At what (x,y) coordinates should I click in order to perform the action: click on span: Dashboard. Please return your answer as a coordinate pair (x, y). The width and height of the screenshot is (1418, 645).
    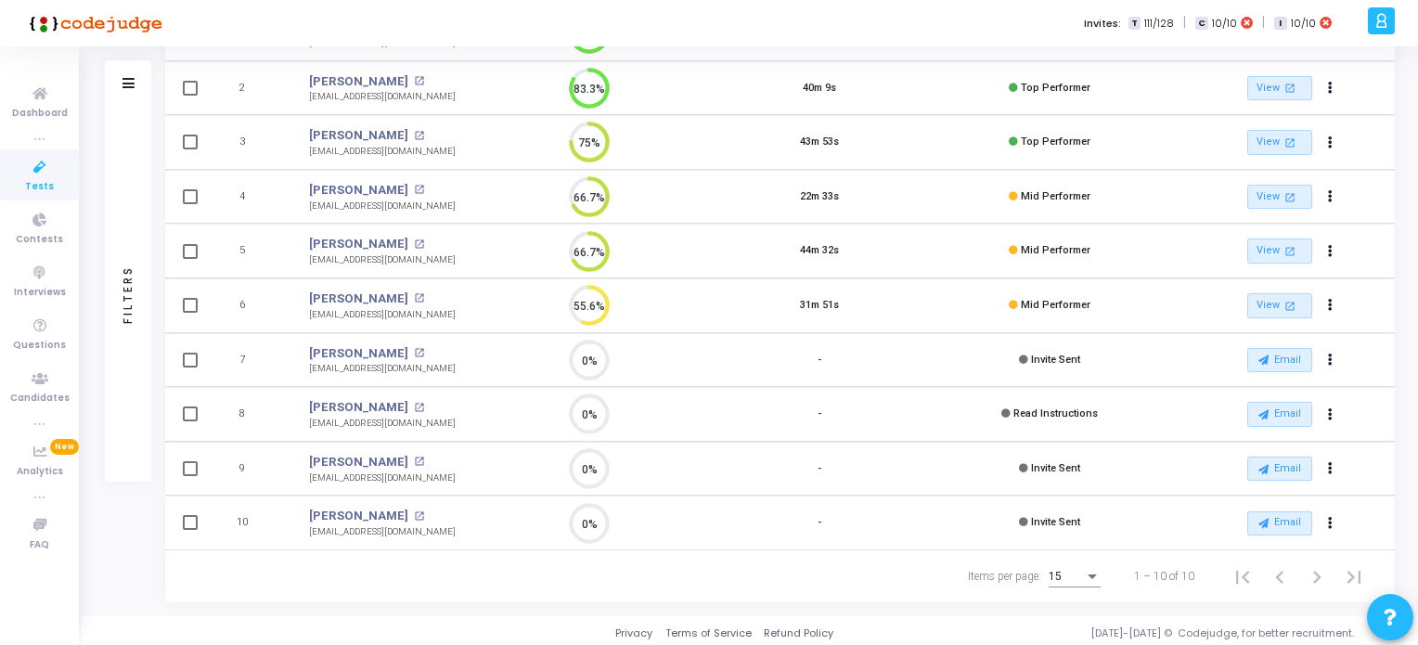
    Looking at the image, I should click on (40, 113).